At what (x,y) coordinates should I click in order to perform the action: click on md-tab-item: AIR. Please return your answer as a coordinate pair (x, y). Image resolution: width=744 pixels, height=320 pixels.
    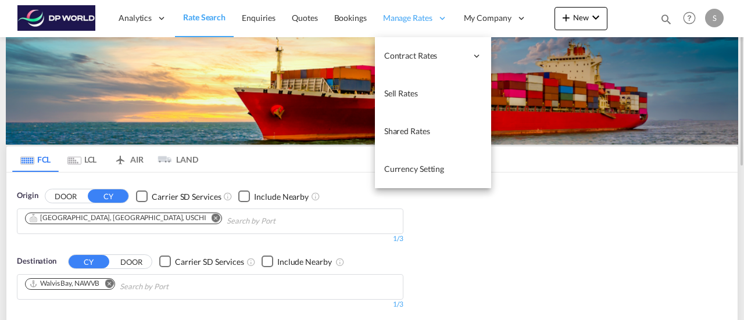
    Looking at the image, I should click on (128, 159).